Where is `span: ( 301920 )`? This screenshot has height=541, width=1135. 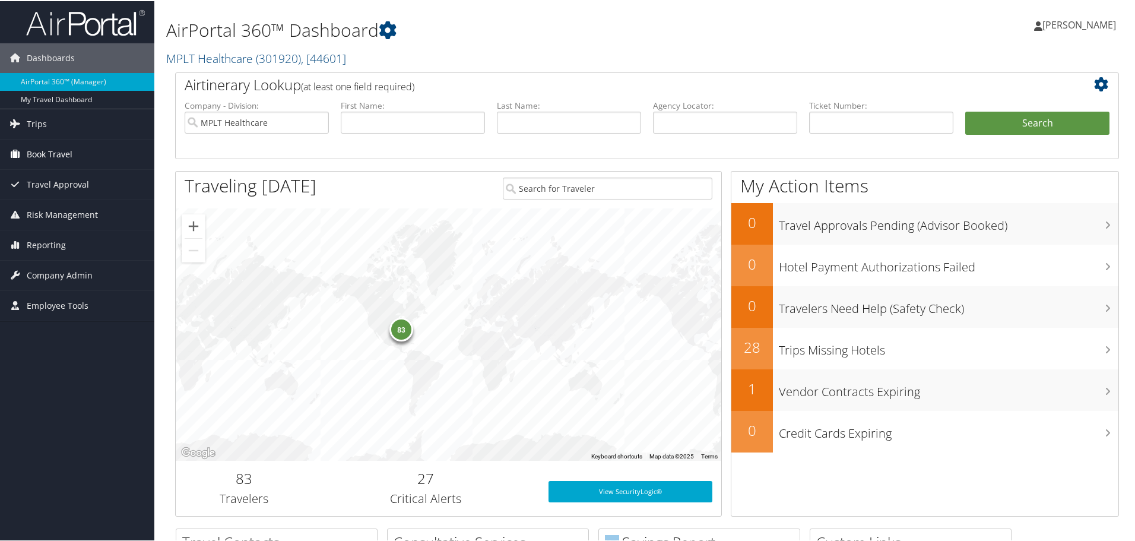
span: ( 301920 ) is located at coordinates (278, 57).